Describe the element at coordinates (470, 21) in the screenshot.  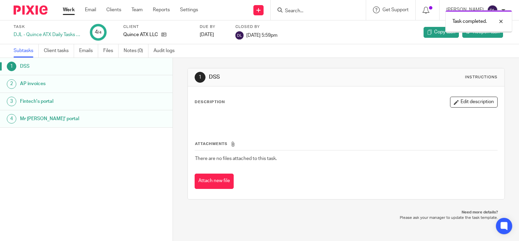
I see `p: Task completed.` at that location.